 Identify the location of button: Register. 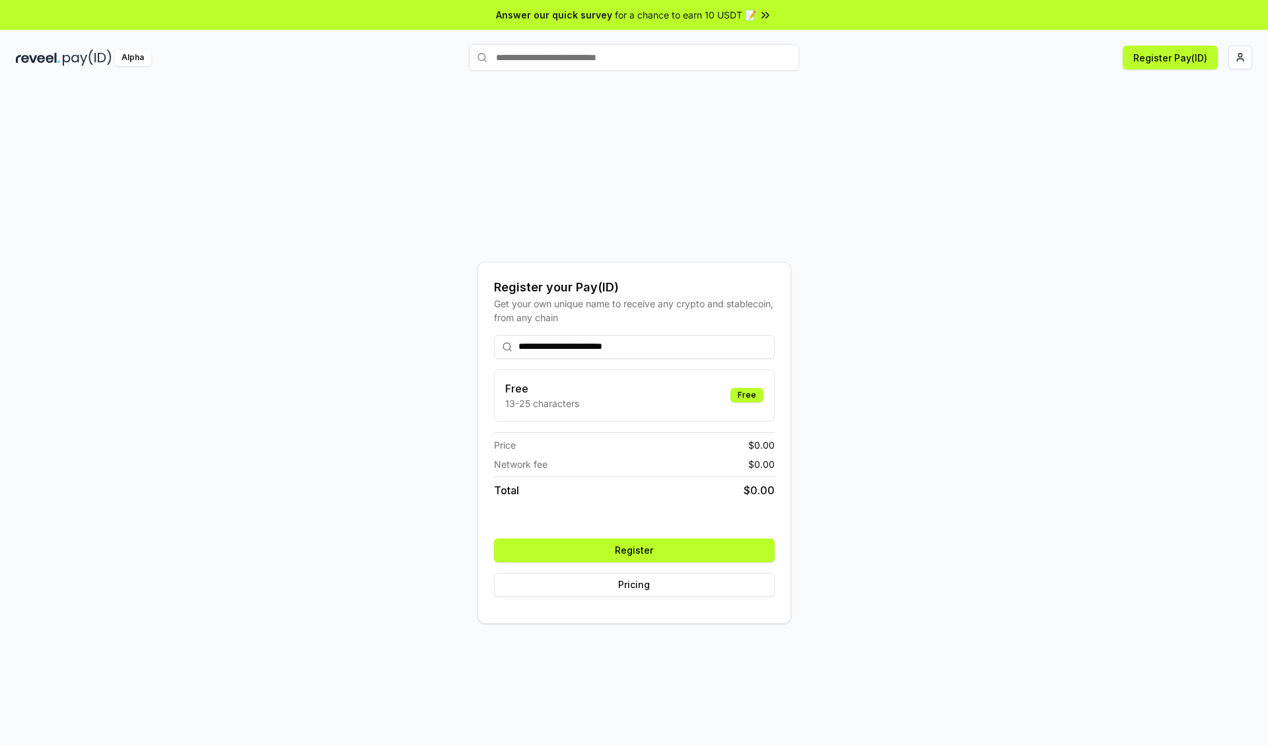
(634, 550).